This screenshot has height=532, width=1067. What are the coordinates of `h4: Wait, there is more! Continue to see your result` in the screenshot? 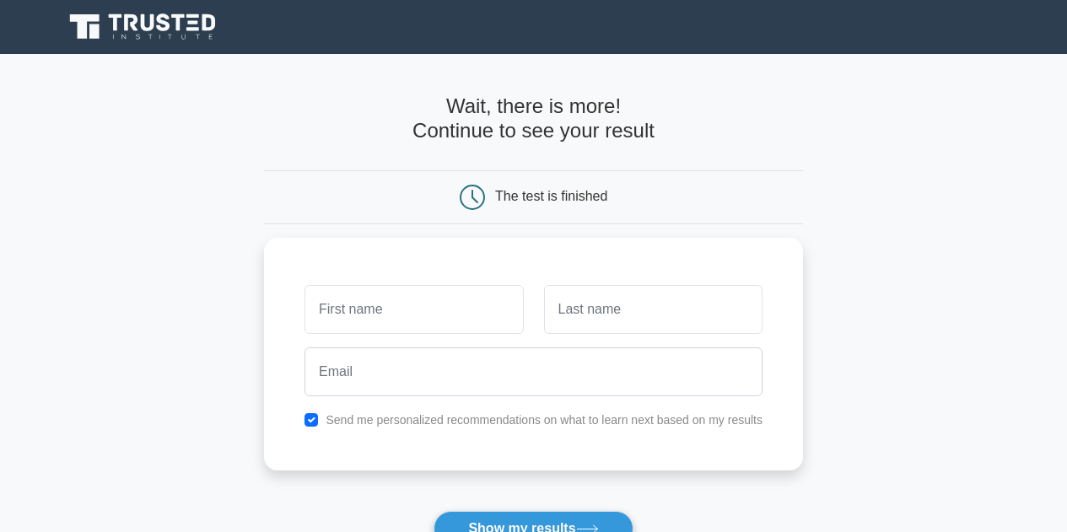 It's located at (533, 119).